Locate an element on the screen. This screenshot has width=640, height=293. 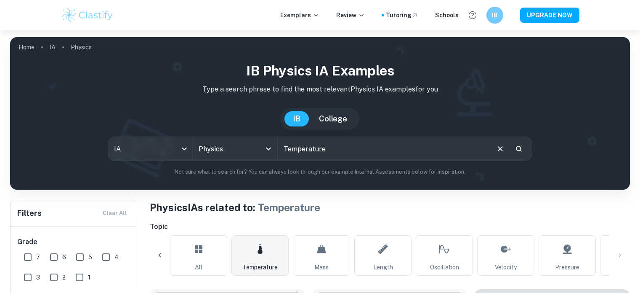
p: Physics is located at coordinates (81, 47).